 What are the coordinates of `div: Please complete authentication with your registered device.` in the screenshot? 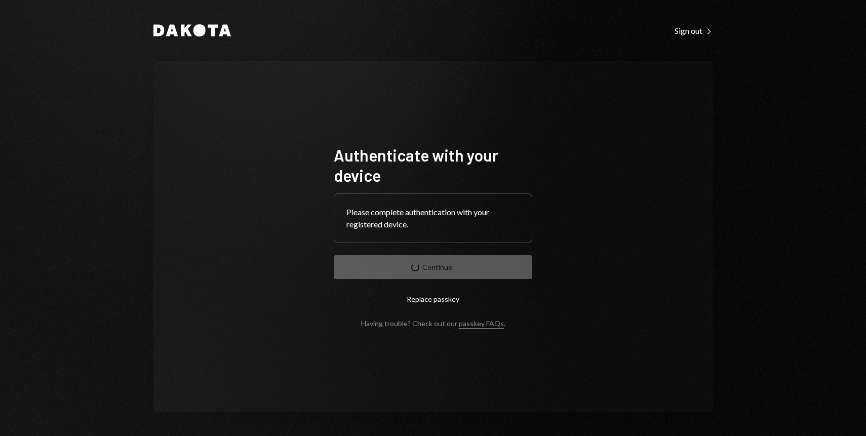 It's located at (433, 218).